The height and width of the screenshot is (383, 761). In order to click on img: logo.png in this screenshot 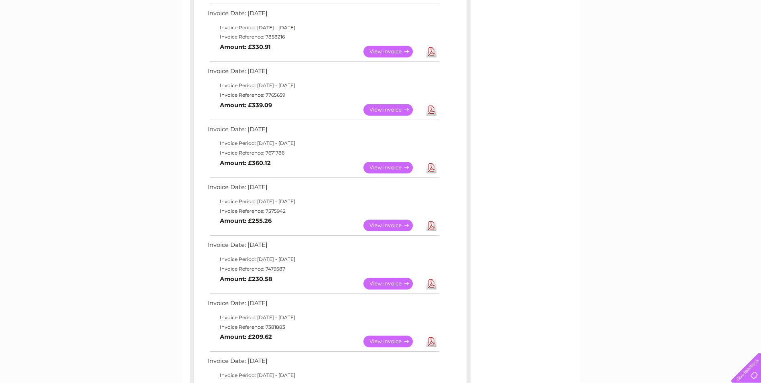, I will do `click(47, 33)`.